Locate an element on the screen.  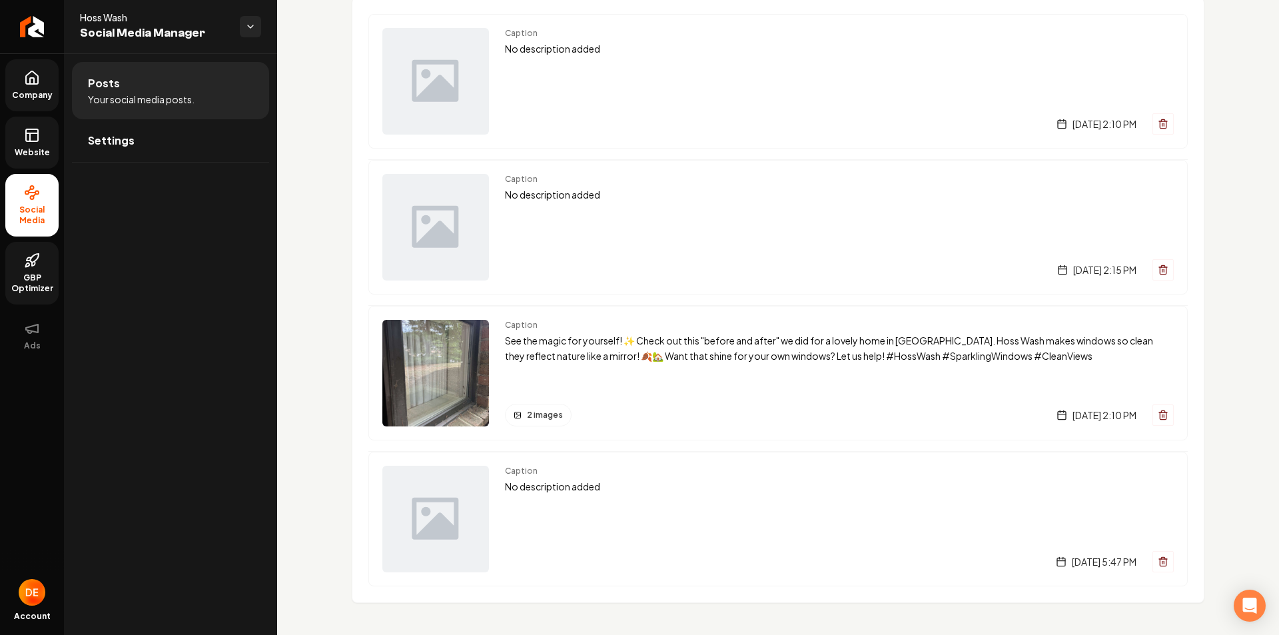
a: Company is located at coordinates (32, 85).